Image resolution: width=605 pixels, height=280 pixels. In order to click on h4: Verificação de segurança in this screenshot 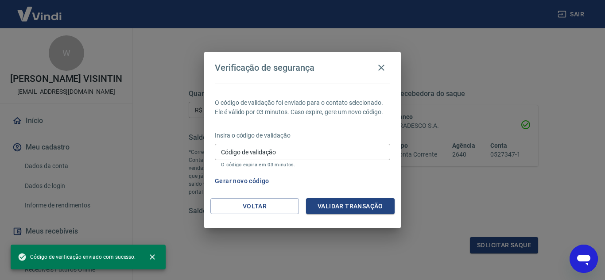, I will do `click(264, 68)`.